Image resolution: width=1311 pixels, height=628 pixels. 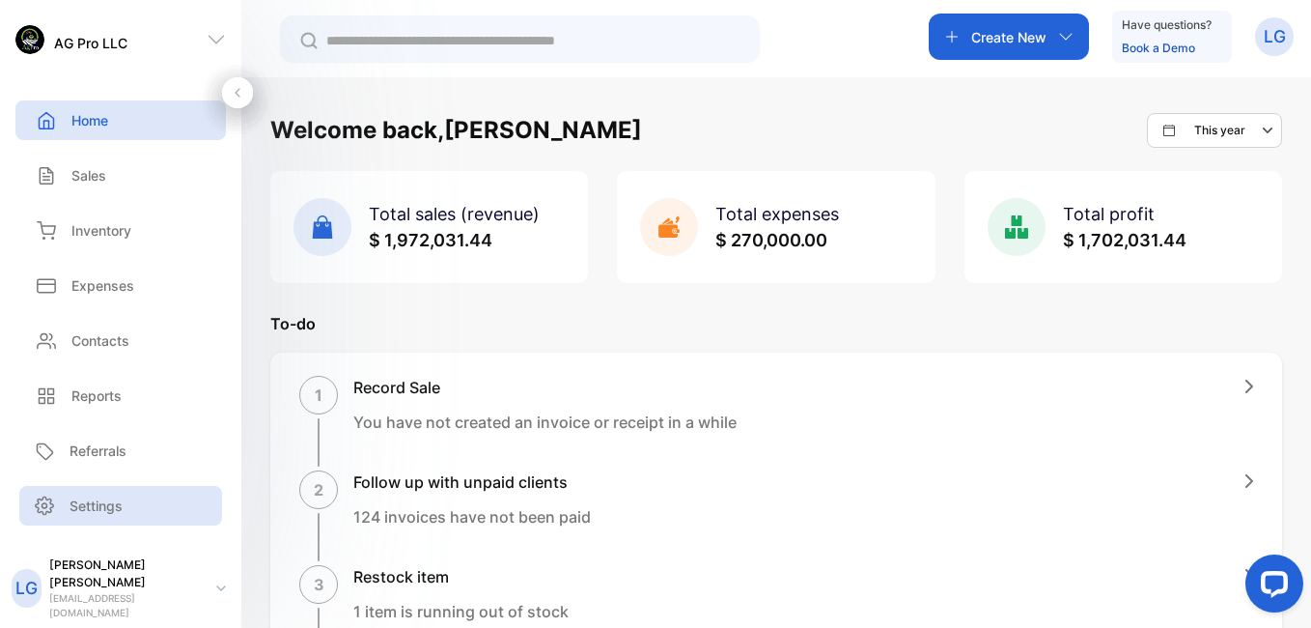 What do you see at coordinates (545, 387) in the screenshot?
I see `h1: Record Sale` at bounding box center [545, 387].